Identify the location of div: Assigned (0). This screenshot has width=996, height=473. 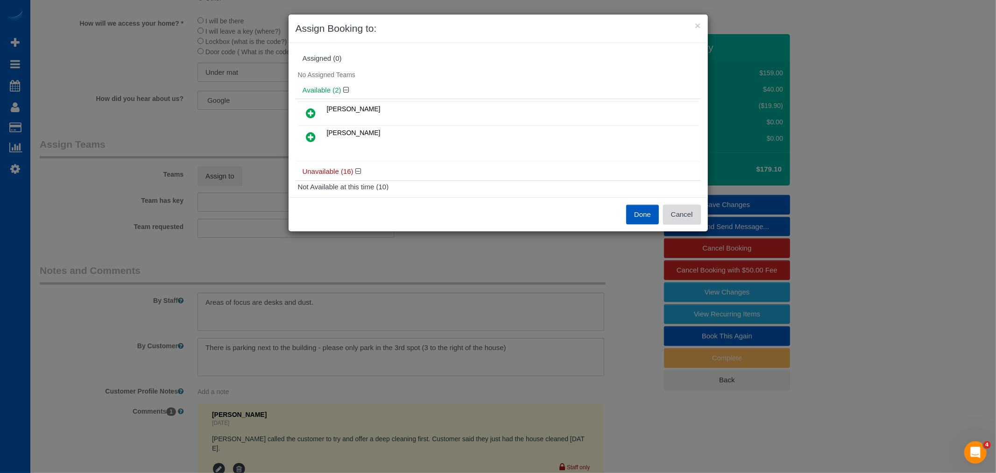
(498, 58).